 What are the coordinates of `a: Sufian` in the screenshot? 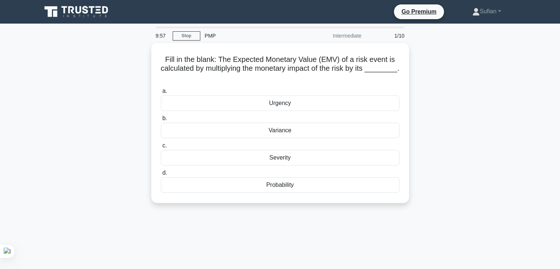 It's located at (487, 11).